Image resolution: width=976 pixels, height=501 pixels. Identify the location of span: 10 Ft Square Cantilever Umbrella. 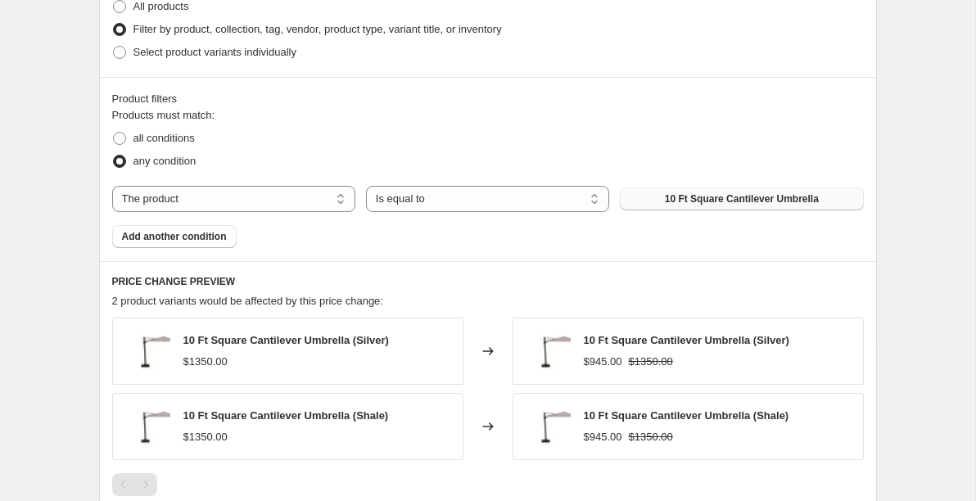
(742, 199).